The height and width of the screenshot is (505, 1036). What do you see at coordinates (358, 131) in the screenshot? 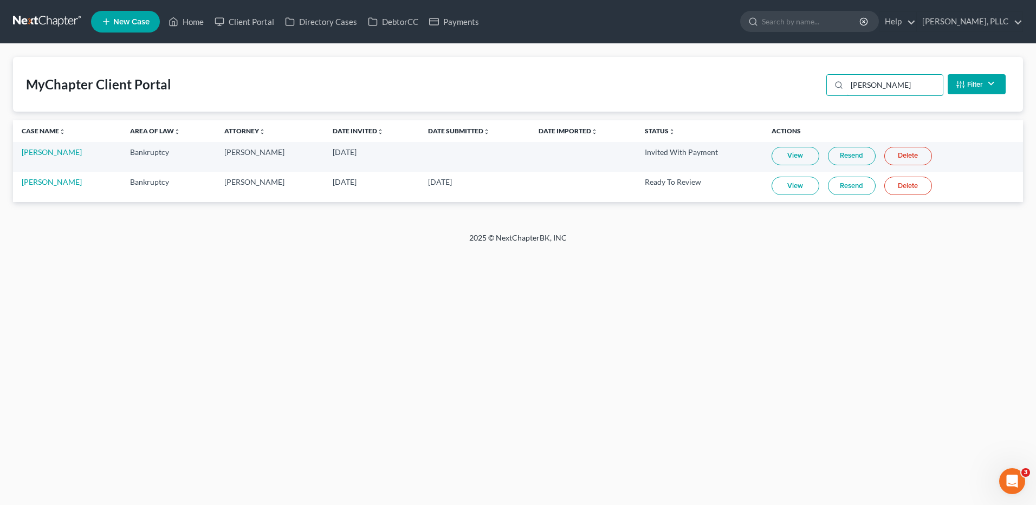
I see `a: Date Invitedunfold_more` at bounding box center [358, 131].